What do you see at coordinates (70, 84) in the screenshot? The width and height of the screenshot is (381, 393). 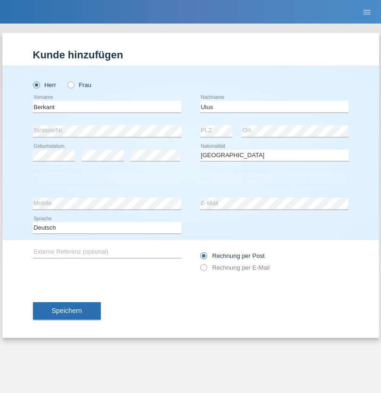 I see `input: Frau` at bounding box center [70, 84].